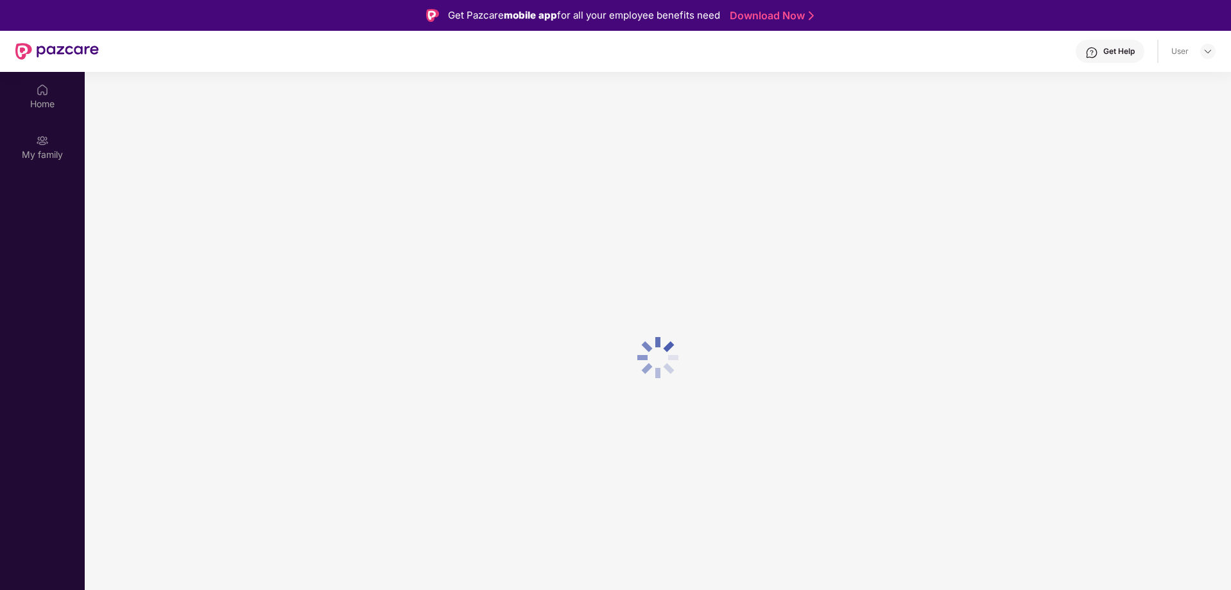 Image resolution: width=1231 pixels, height=590 pixels. Describe the element at coordinates (57, 51) in the screenshot. I see `img: New Pazcare Logo` at that location.